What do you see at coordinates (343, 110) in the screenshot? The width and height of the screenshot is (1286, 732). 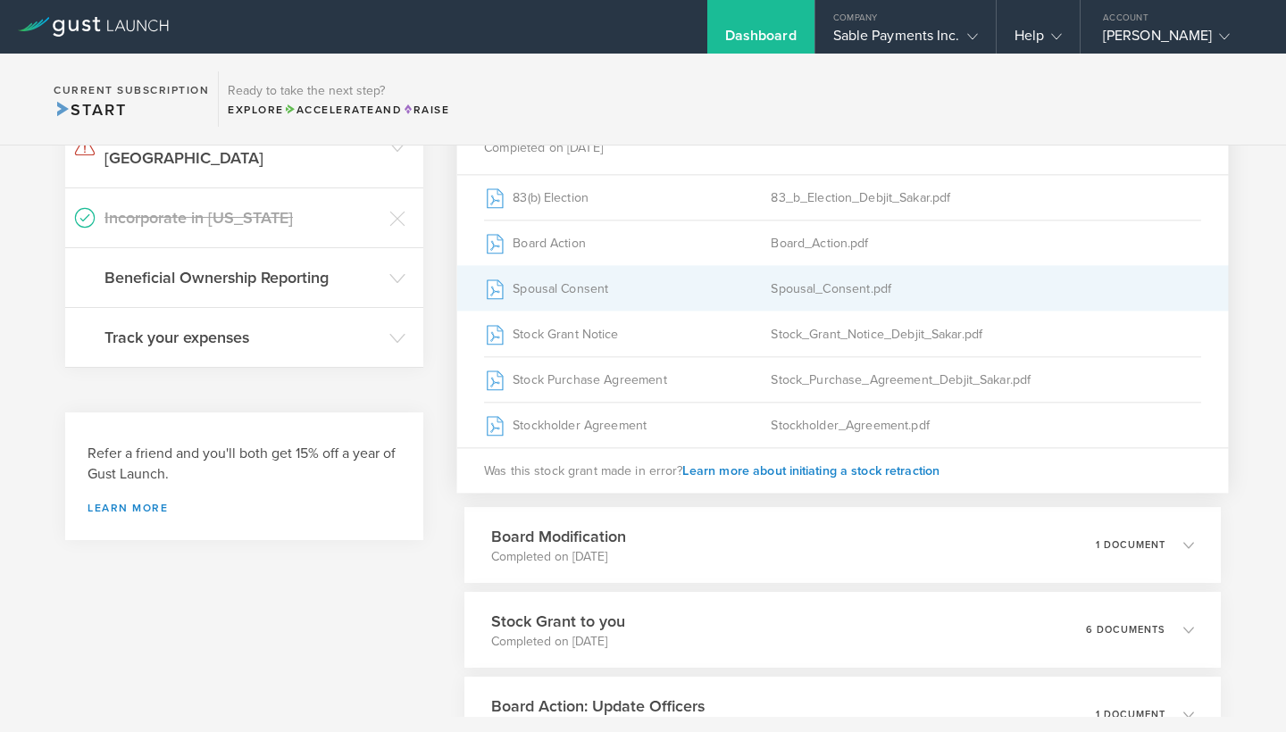 I see `span: and` at bounding box center [343, 110].